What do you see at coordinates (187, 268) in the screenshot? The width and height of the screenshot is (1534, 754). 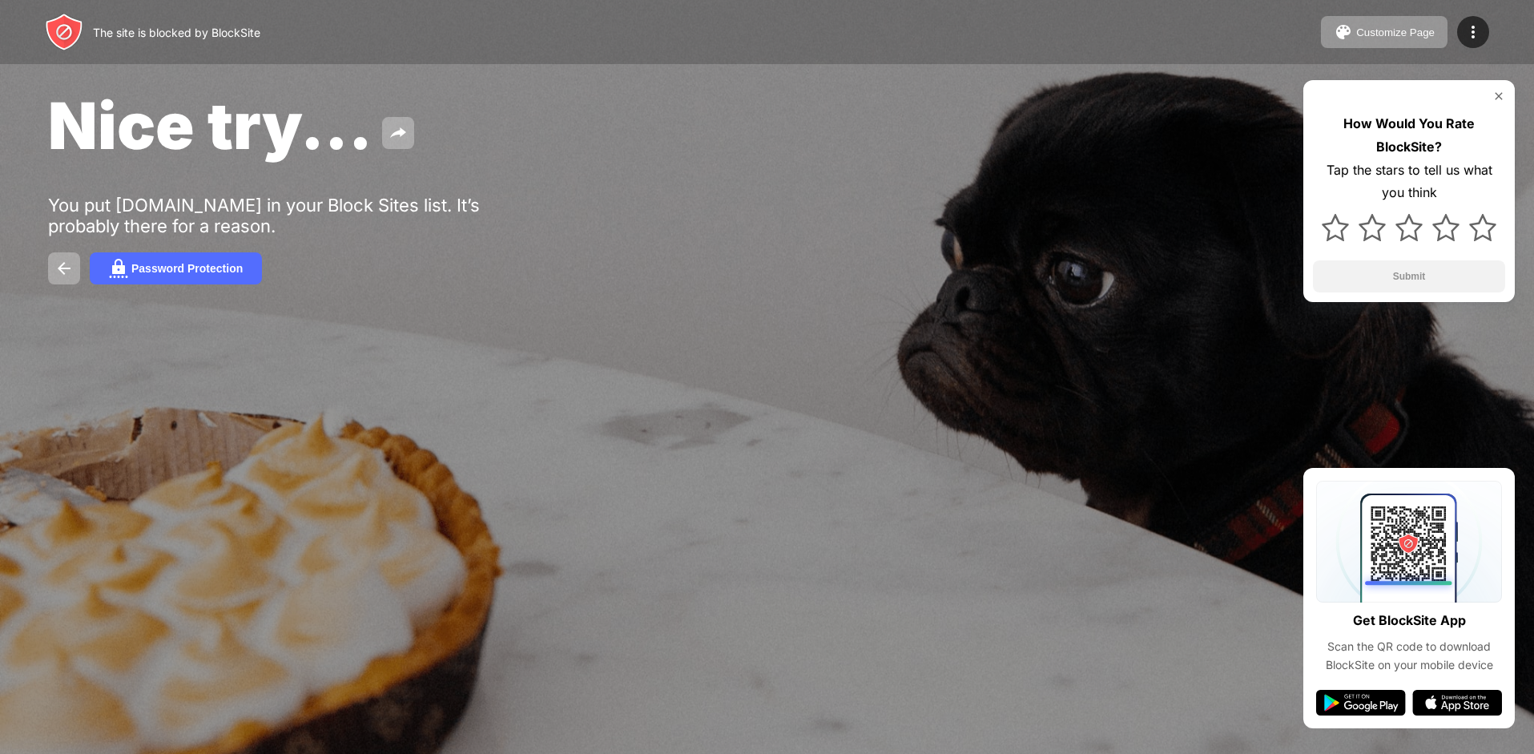 I see `div: Password Protection` at bounding box center [187, 268].